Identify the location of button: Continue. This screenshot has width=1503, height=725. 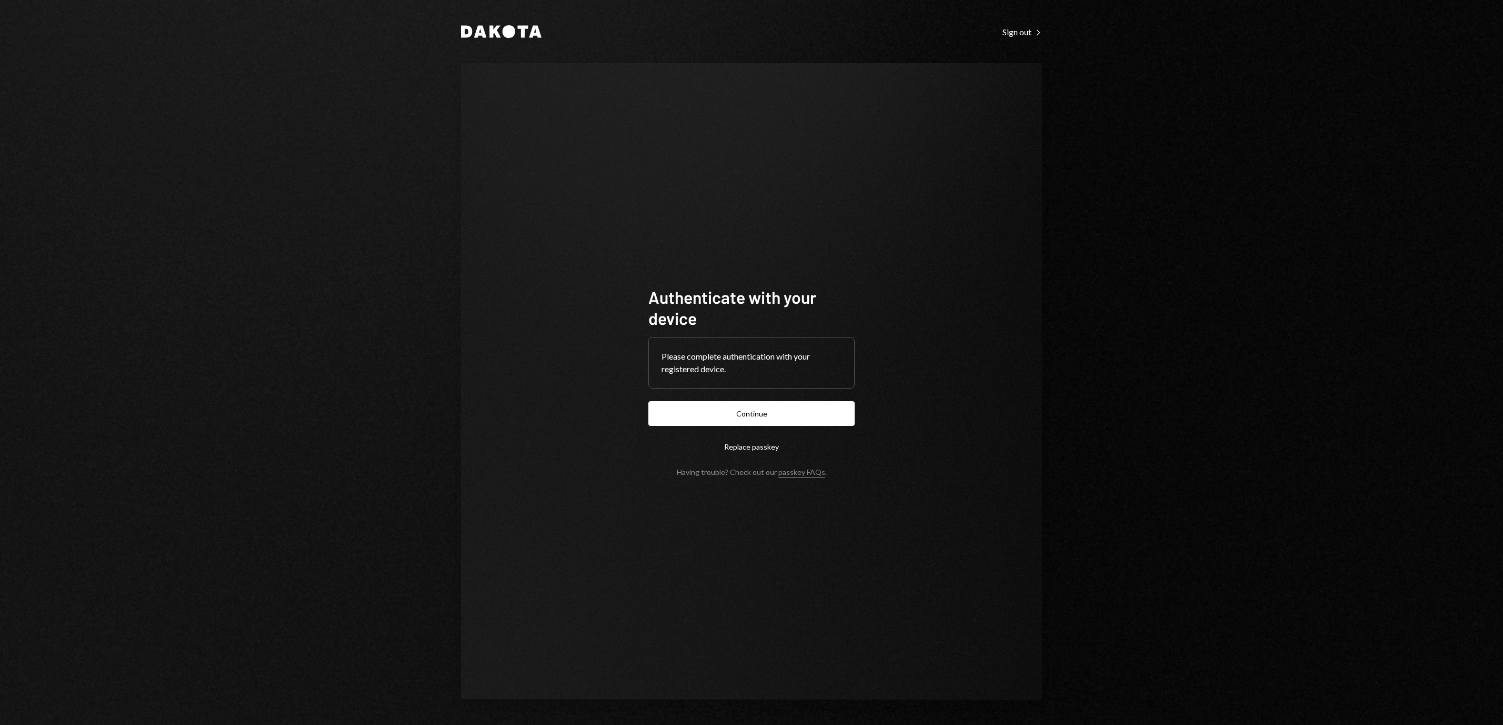
(752, 413).